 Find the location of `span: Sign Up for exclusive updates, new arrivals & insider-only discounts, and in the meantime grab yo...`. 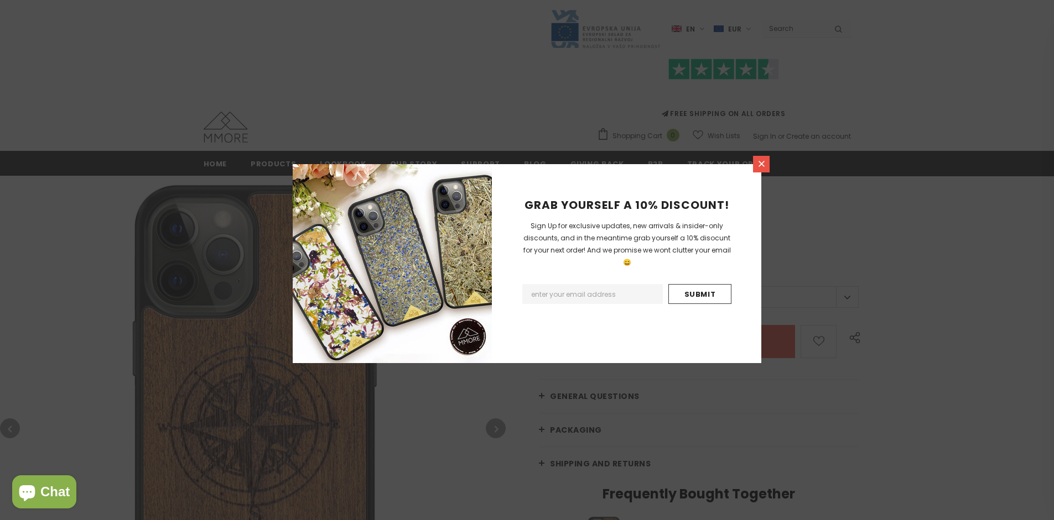

span: Sign Up for exclusive updates, new arrivals & insider-only discounts, and in the meantime grab yo... is located at coordinates (627, 244).